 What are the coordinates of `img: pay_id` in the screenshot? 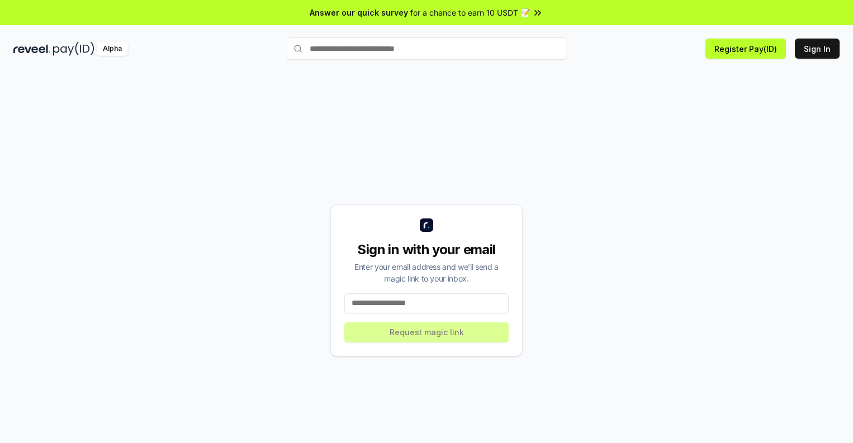 It's located at (74, 49).